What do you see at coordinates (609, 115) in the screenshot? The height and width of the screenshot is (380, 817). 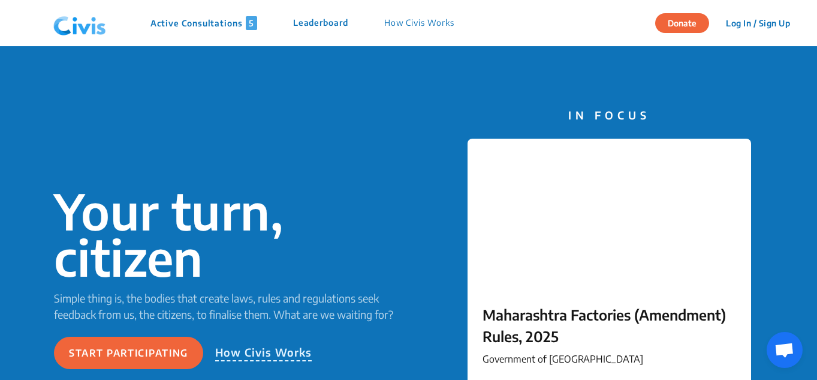 I see `p: IN FOCUS` at bounding box center [609, 115].